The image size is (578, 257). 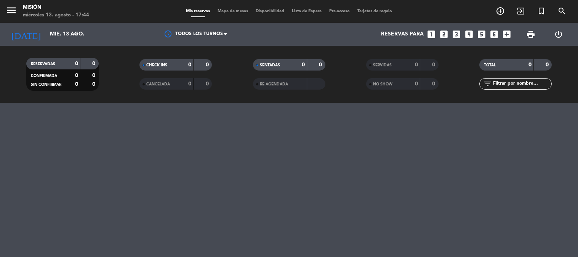 What do you see at coordinates (456, 34) in the screenshot?
I see `i: looks_3` at bounding box center [456, 34].